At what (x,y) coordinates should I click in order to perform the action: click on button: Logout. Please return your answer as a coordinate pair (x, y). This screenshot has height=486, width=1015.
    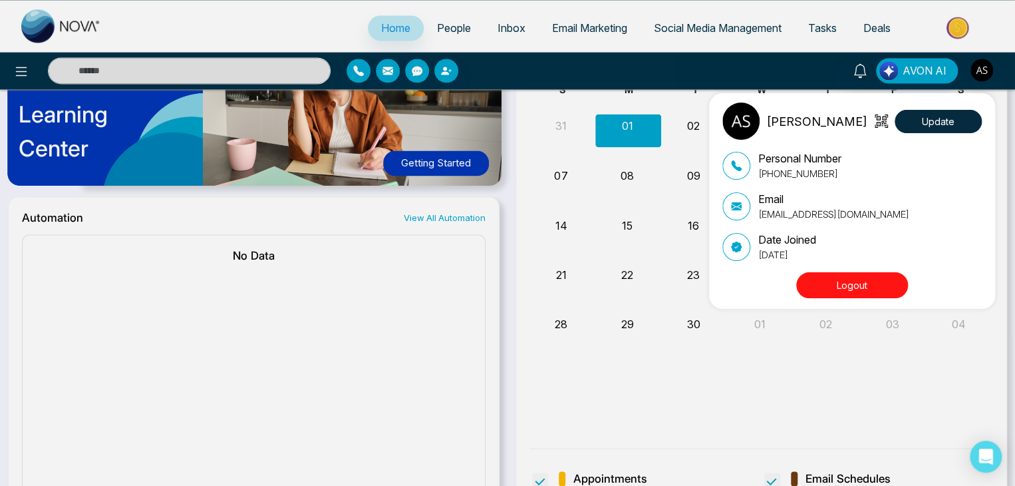
    Looking at the image, I should click on (852, 285).